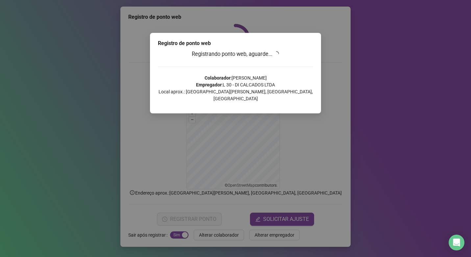 Image resolution: width=471 pixels, height=257 pixels. Describe the element at coordinates (236, 54) in the screenshot. I see `h3: Registrando ponto web, aguarde...` at that location.